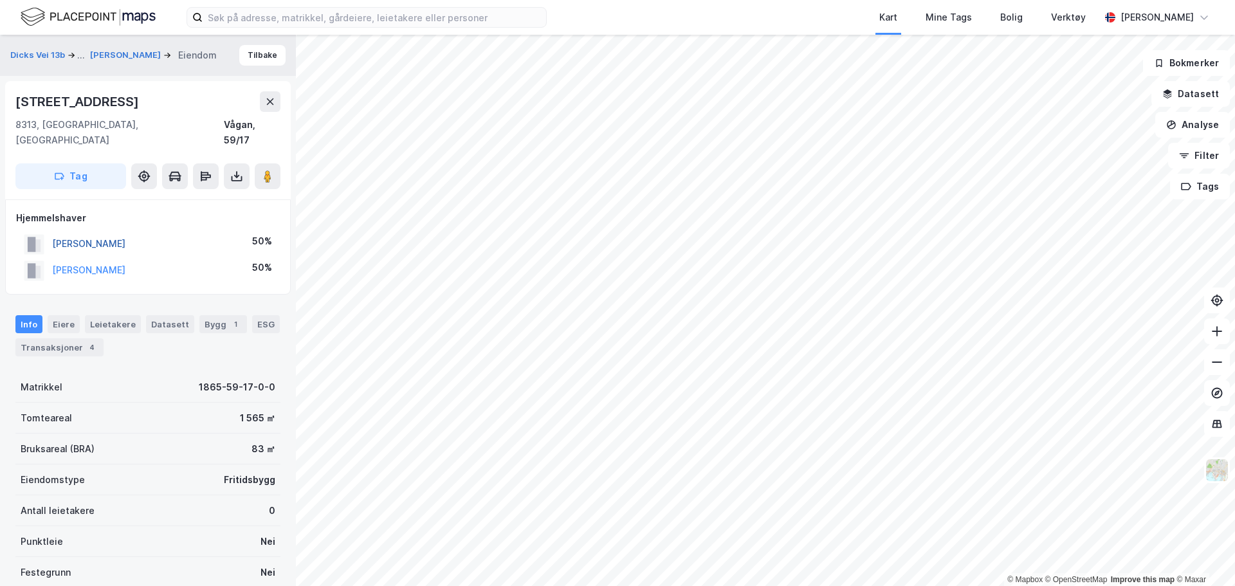 This screenshot has width=1235, height=586. What do you see at coordinates (170, 324) in the screenshot?
I see `div: Datasett` at bounding box center [170, 324].